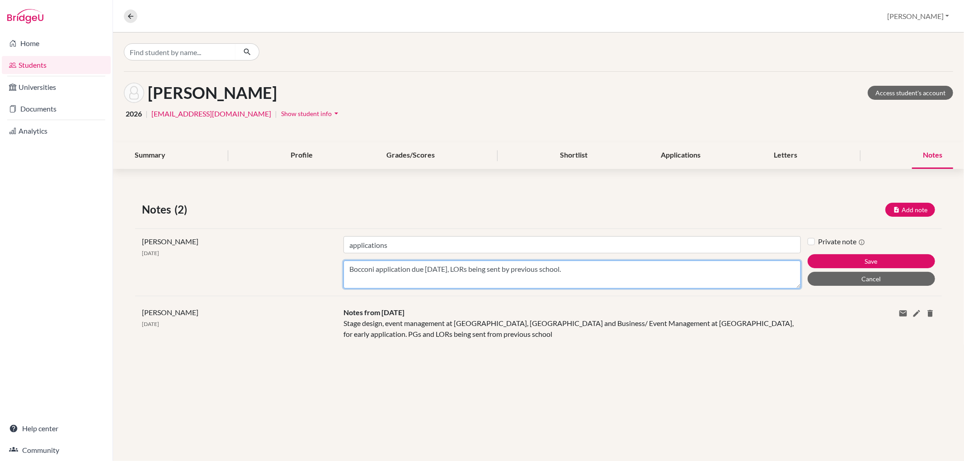 The width and height of the screenshot is (964, 461). What do you see at coordinates (150, 155) in the screenshot?
I see `div: Summary` at bounding box center [150, 155].